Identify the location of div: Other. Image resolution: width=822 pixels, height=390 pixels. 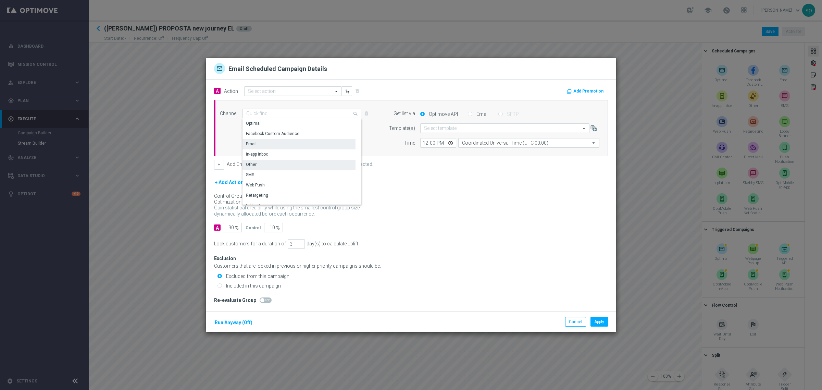
(251, 164).